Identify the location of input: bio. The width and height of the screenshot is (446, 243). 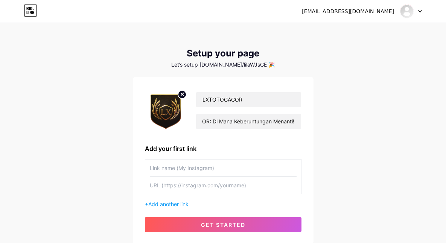
(248, 121).